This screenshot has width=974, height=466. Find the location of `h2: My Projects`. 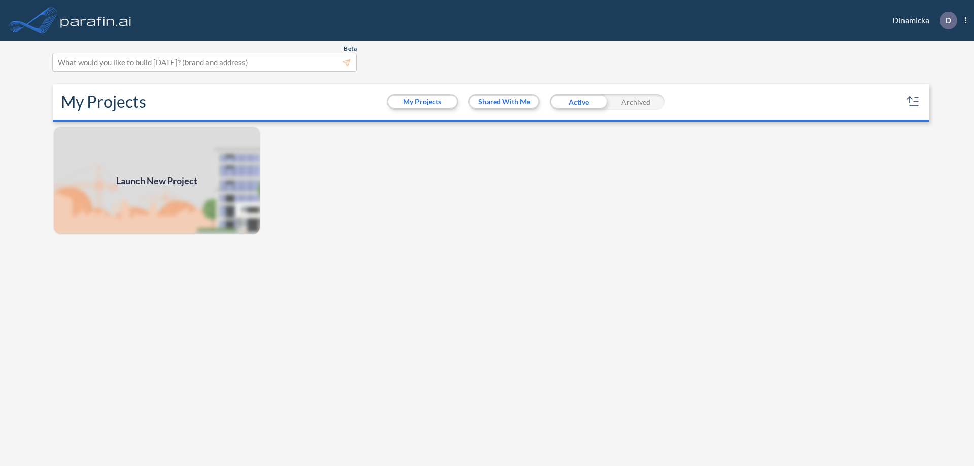

h2: My Projects is located at coordinates (103, 102).